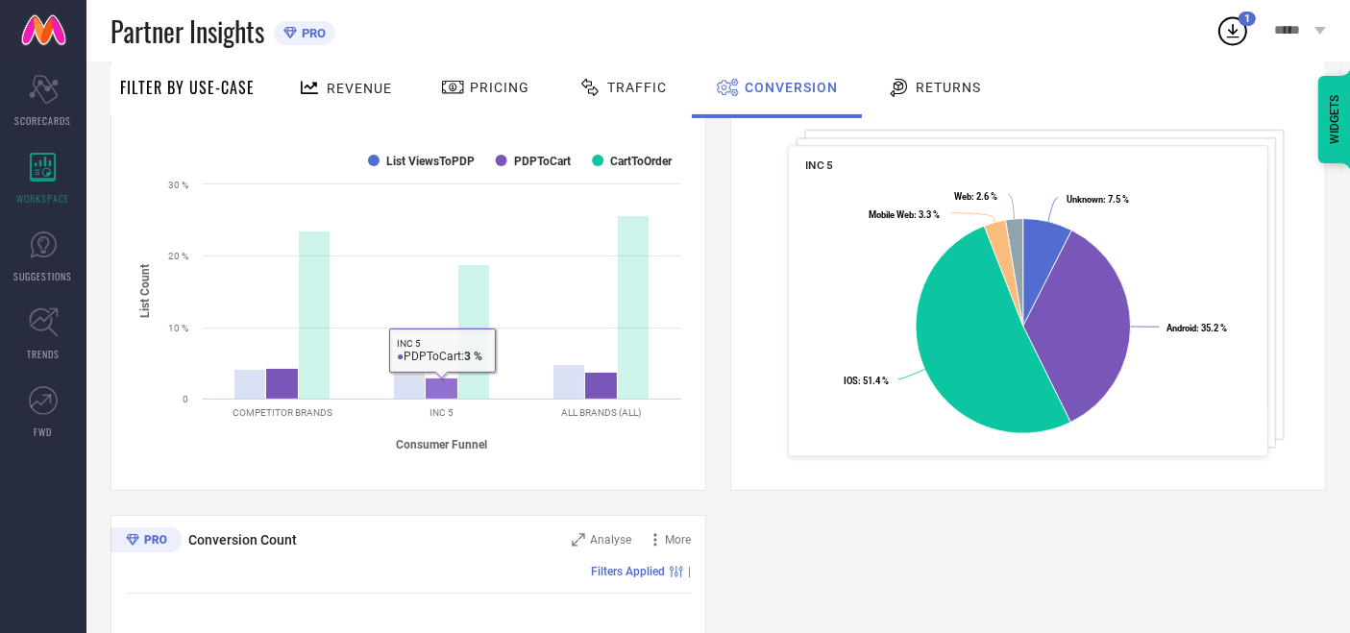 This screenshot has height=633, width=1350. What do you see at coordinates (542, 161) in the screenshot?
I see `text: PDPToCart` at bounding box center [542, 161].